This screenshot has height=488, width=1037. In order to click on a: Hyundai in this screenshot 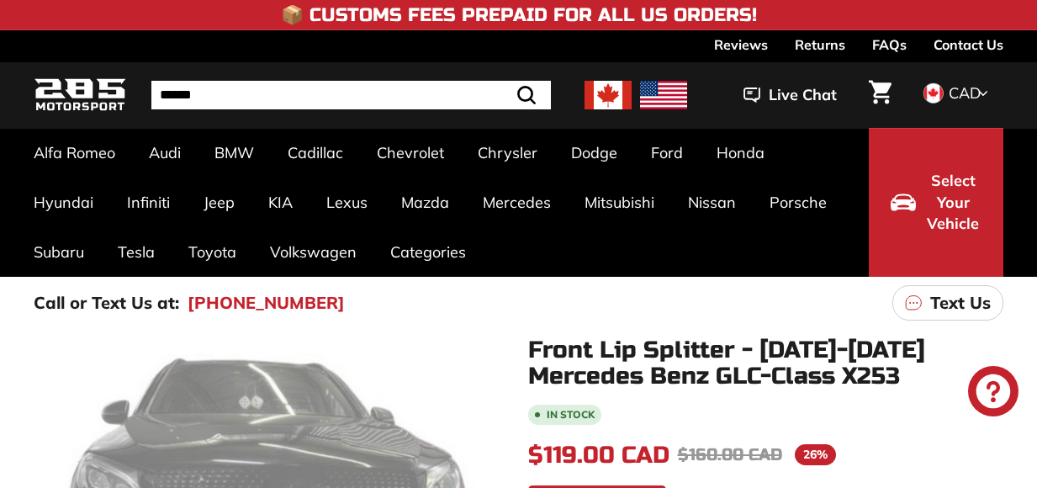, I will do `click(63, 202)`.